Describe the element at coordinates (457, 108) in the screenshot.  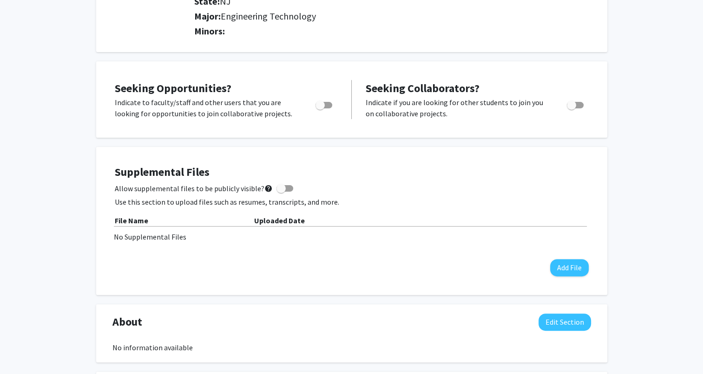
I see `p: Indicate if you are looking for other students to join you on collaborative projects.` at that location.